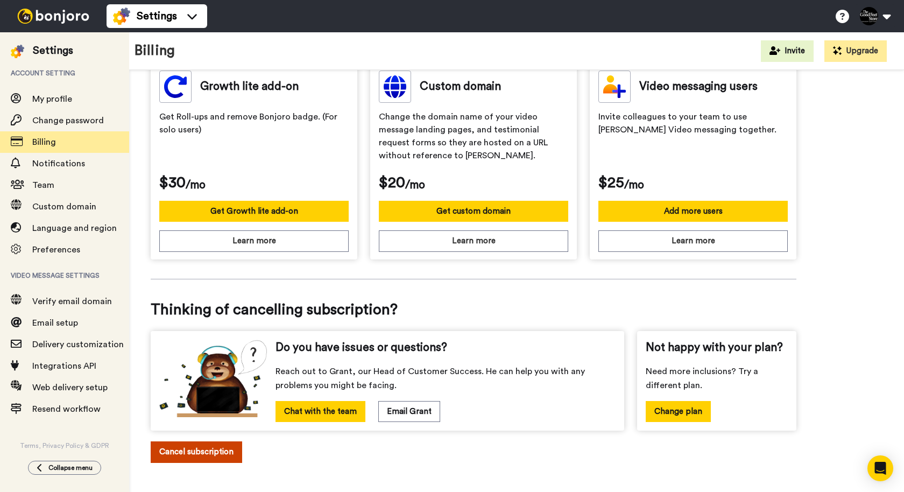 The width and height of the screenshot is (904, 492). What do you see at coordinates (254, 211) in the screenshot?
I see `button: Get Growth lite add-on` at bounding box center [254, 211].